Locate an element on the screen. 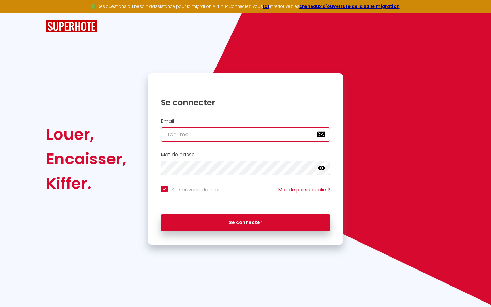 The width and height of the screenshot is (491, 307). img: SuperHote logo is located at coordinates (72, 26).